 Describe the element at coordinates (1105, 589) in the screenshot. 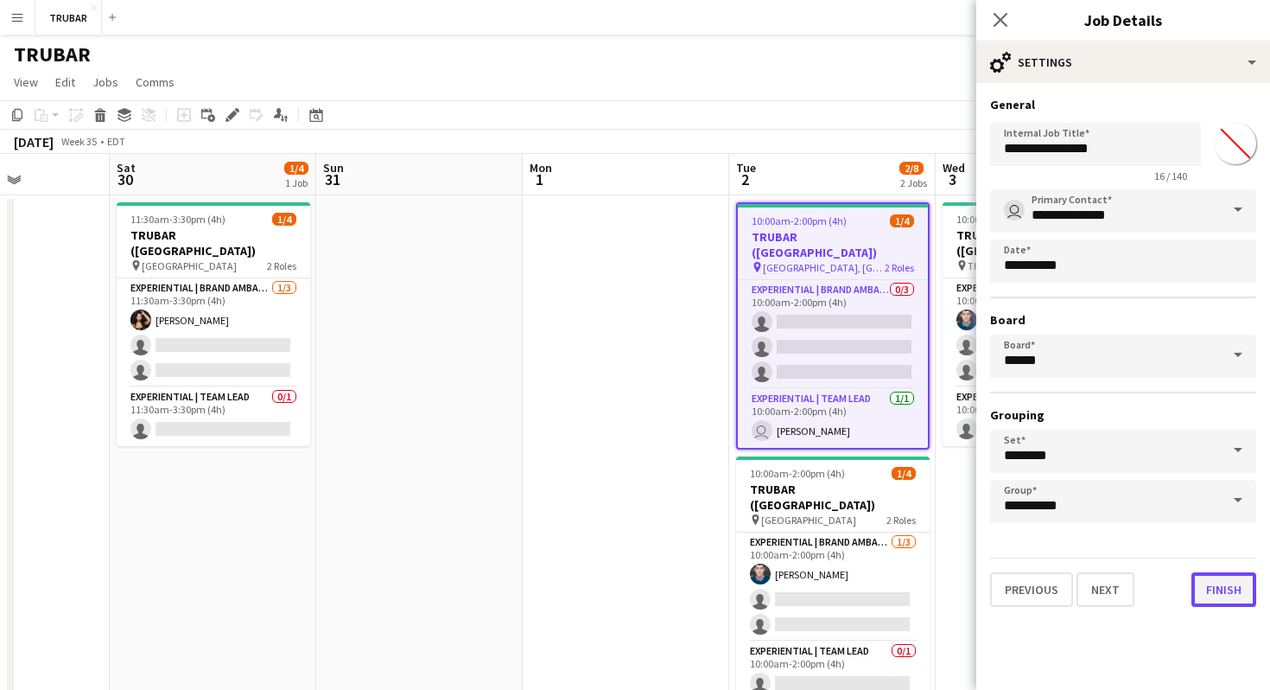

I see `button: Next` at that location.